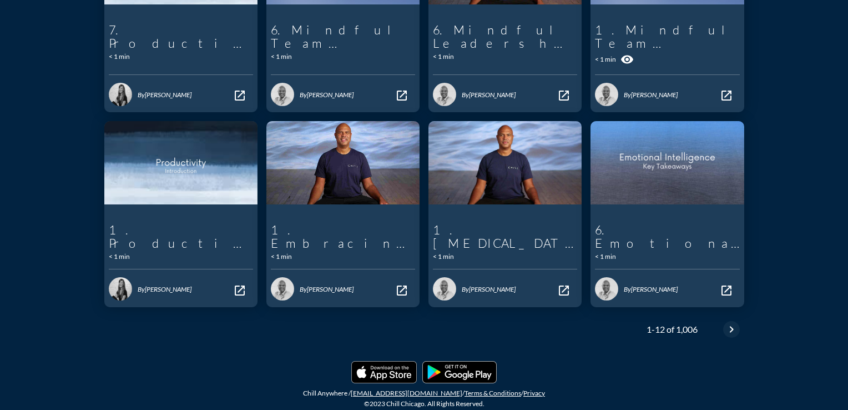 The height and width of the screenshot is (410, 848). I want to click on img: Playmarket, so click(460, 372).